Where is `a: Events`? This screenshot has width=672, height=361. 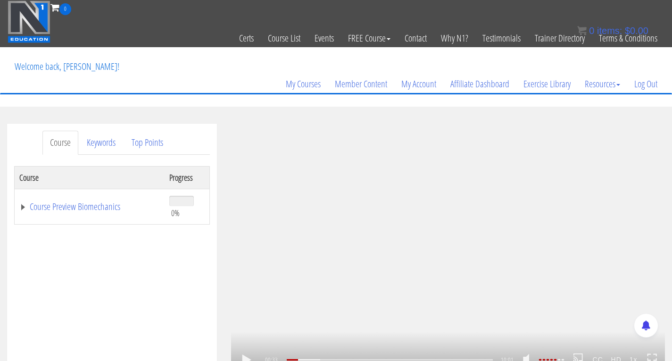
a: Events is located at coordinates (324, 38).